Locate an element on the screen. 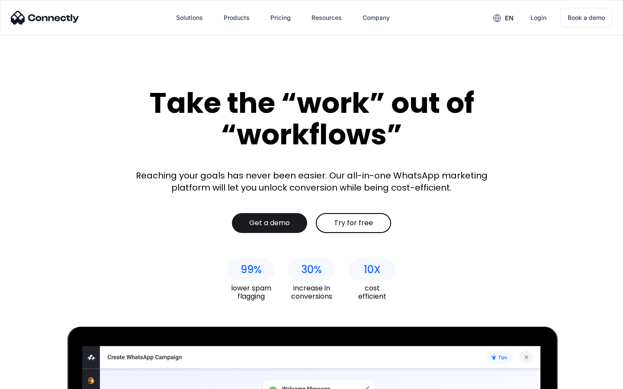 This screenshot has height=389, width=623. div: Pricing is located at coordinates (280, 18).